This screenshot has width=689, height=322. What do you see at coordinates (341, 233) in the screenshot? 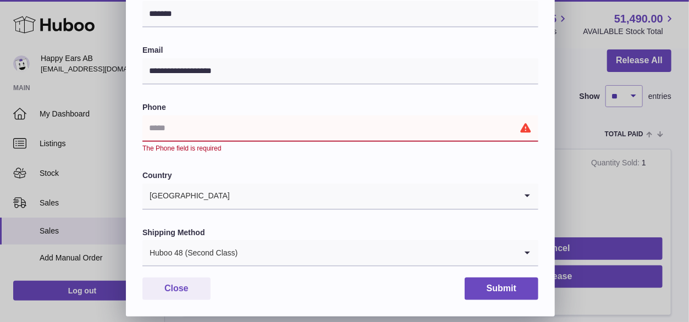
I see `label: Shipping Method` at bounding box center [341, 233].